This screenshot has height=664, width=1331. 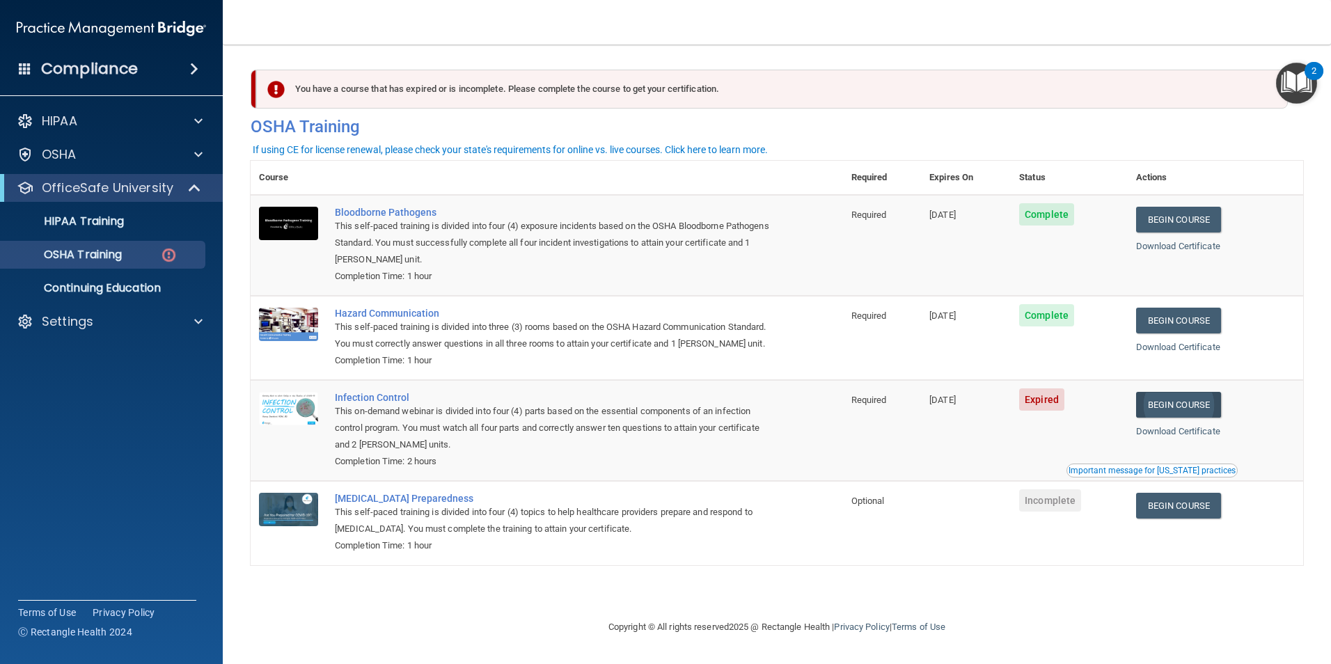 I want to click on p: HIPAA, so click(x=59, y=121).